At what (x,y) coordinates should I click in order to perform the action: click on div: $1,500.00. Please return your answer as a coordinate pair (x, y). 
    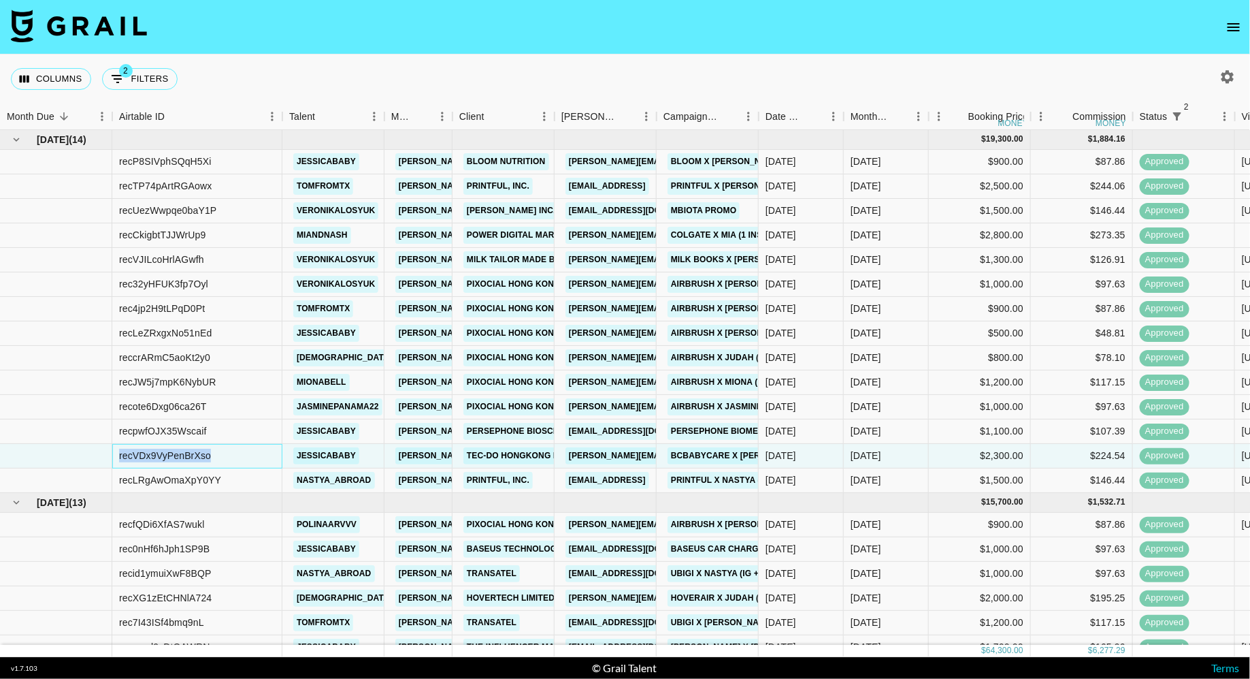
    Looking at the image, I should click on (980, 481).